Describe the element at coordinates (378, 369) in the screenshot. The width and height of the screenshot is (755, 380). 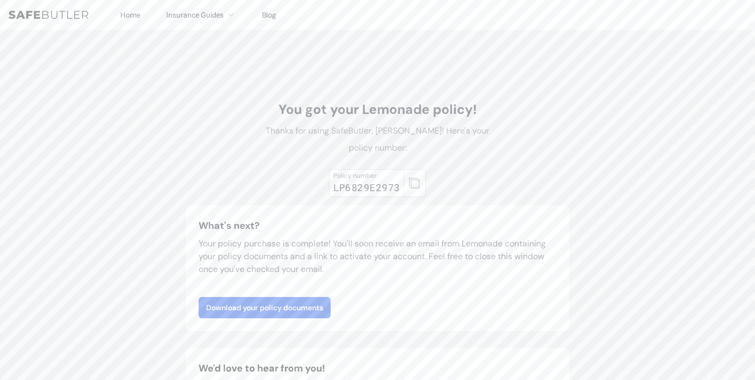
I see `h2: We'd love to hear from you!` at that location.